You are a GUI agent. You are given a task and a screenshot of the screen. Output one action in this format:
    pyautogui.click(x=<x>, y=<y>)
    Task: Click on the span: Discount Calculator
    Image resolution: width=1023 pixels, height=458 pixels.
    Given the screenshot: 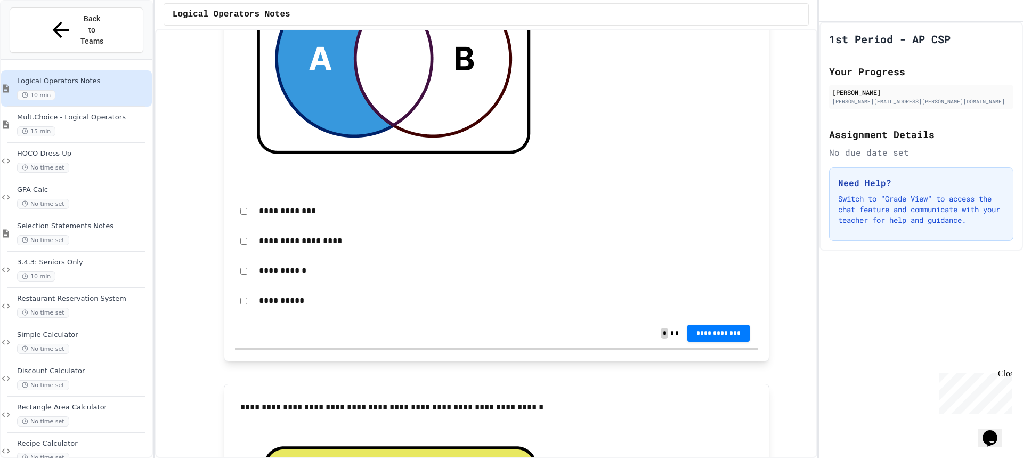 What is the action you would take?
    pyautogui.click(x=83, y=371)
    